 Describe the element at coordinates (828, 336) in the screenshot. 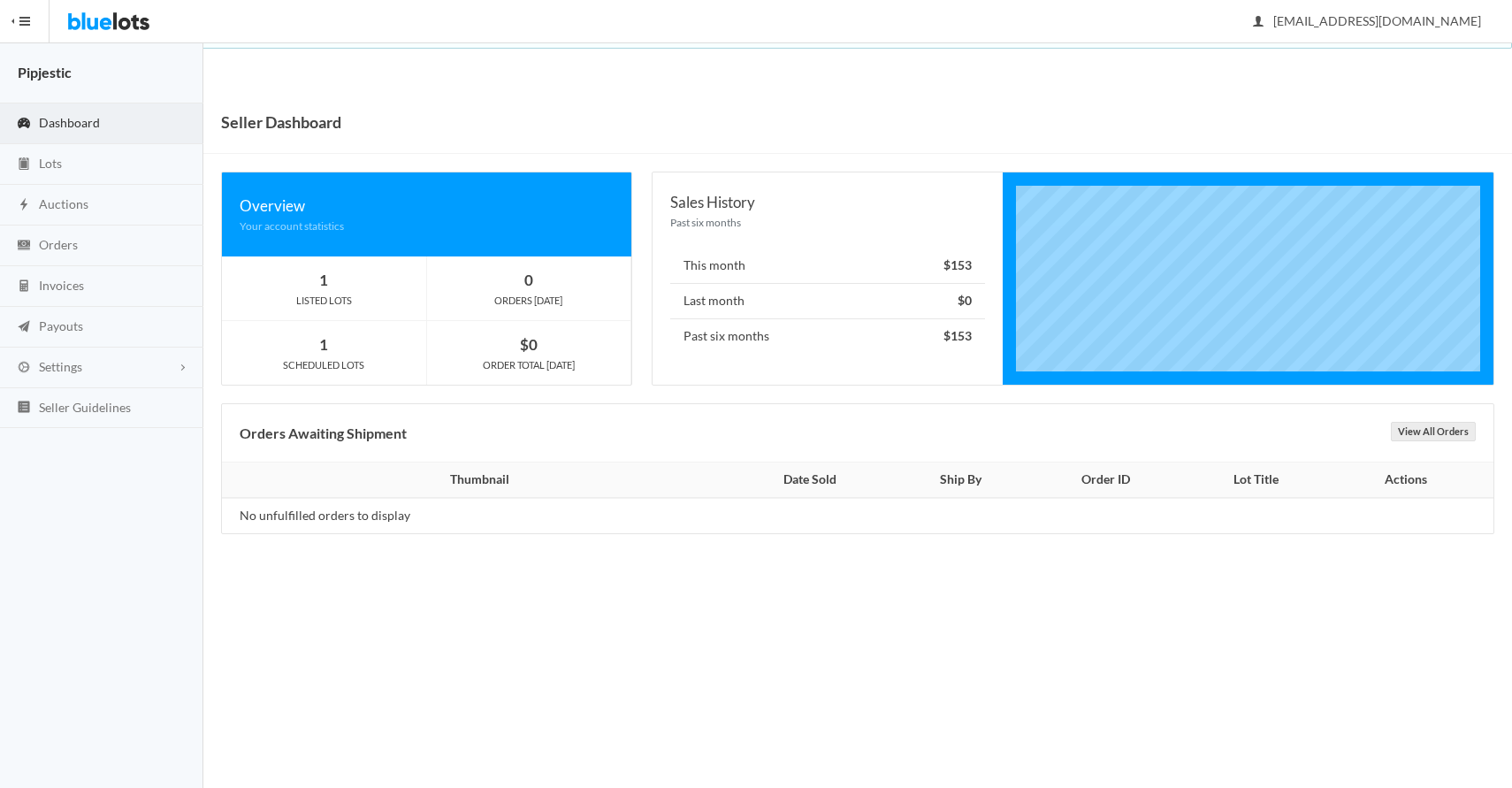

I see `li: Past six months` at that location.